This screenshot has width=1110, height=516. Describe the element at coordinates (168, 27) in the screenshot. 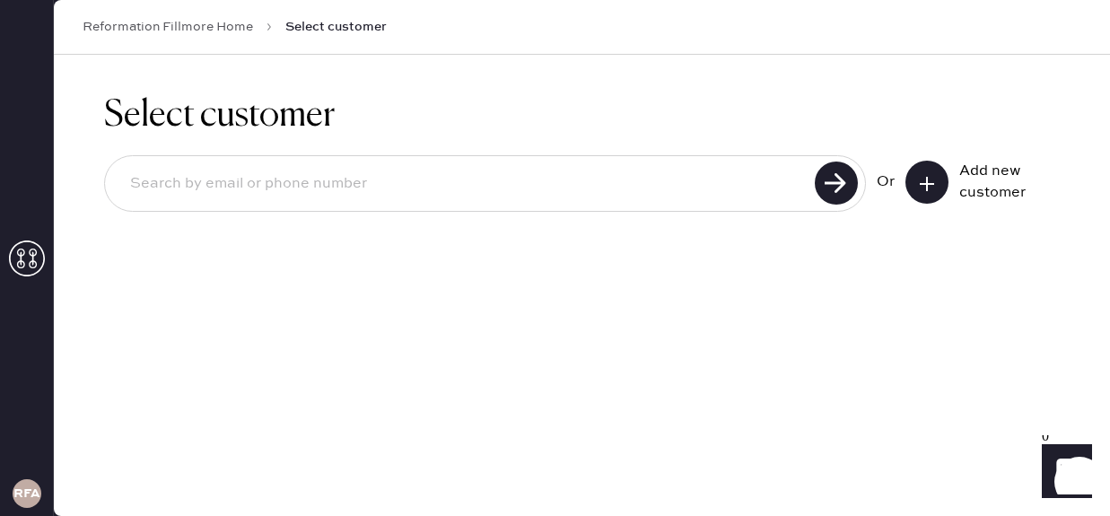

I see `a: Reformation Fillmore Home` at that location.